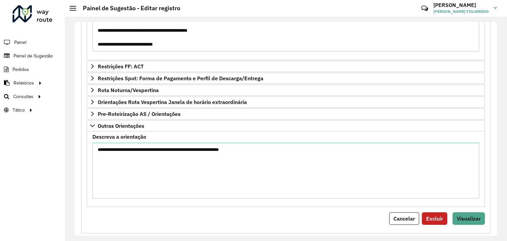  I want to click on label: Descreva a orientação, so click(119, 137).